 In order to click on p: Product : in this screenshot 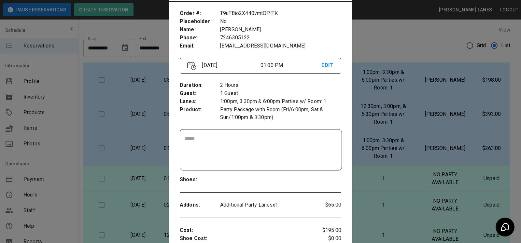, I will do `click(200, 110)`.